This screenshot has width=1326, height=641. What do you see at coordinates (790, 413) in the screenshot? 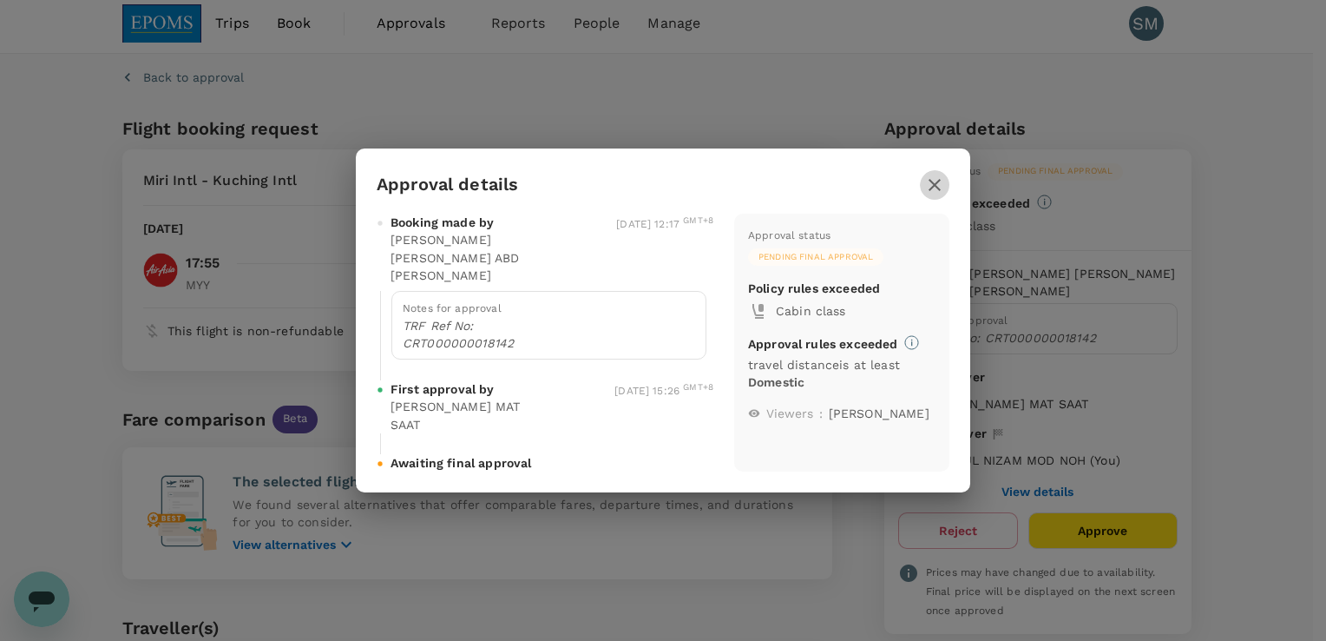
I see `p: Viewers` at bounding box center [790, 413].